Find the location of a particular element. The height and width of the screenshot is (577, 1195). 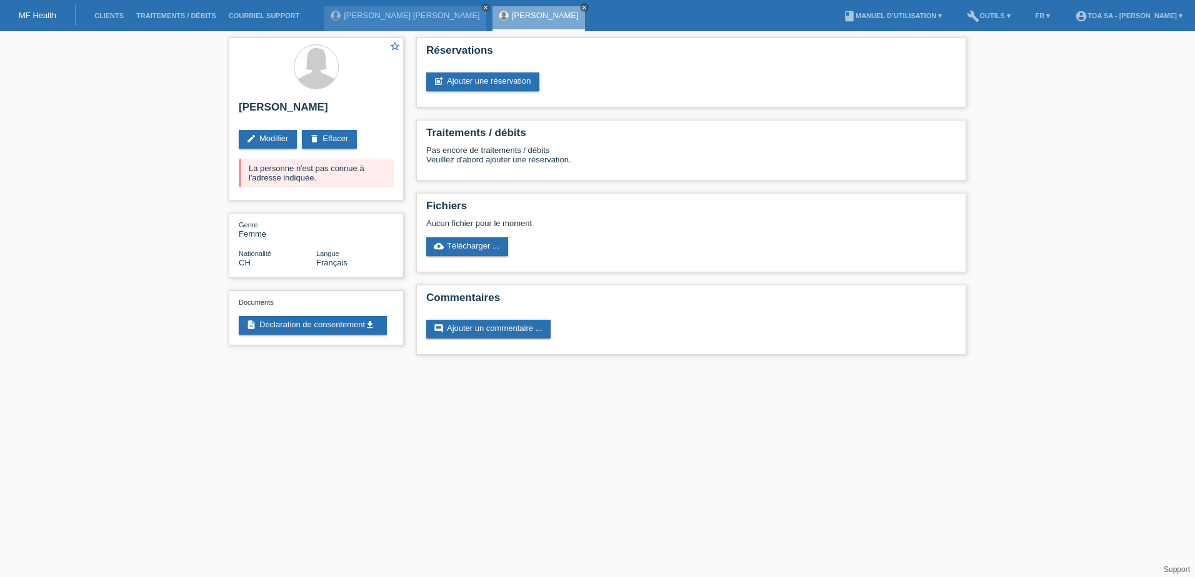

div: La personne n'est pas connue à l'adresse indiquée. is located at coordinates (316, 173).